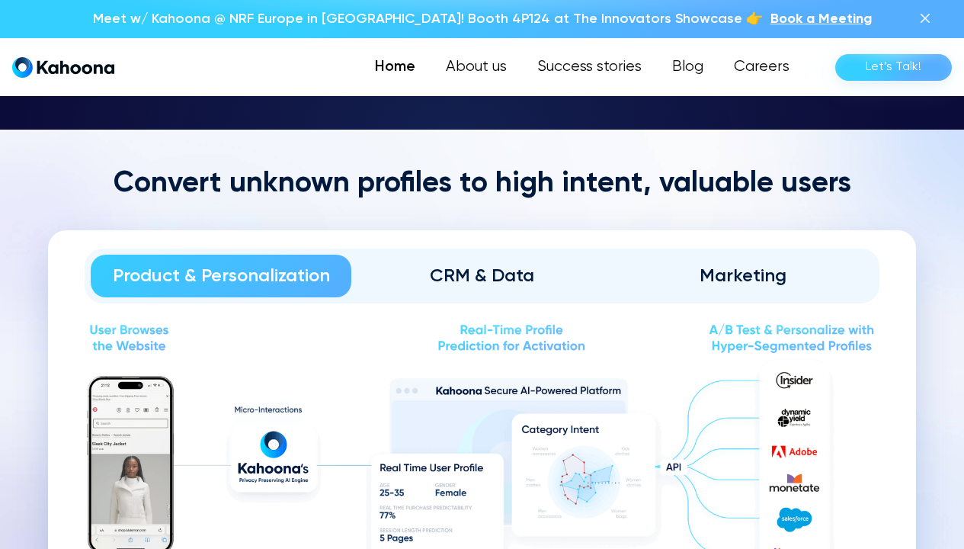 This screenshot has width=964, height=549. What do you see at coordinates (687, 67) in the screenshot?
I see `a: Blog` at bounding box center [687, 67].